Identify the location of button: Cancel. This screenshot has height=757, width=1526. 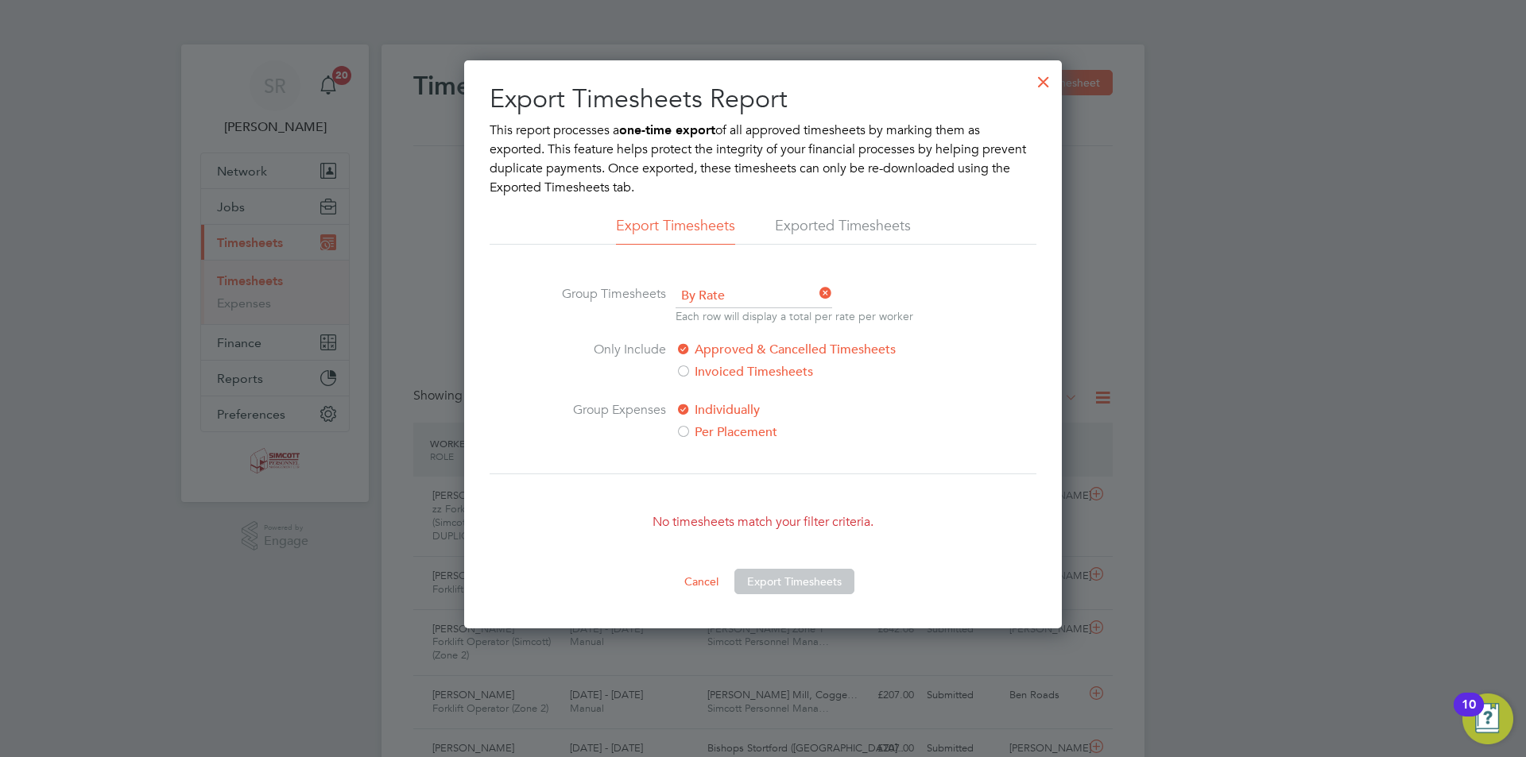
(701, 582).